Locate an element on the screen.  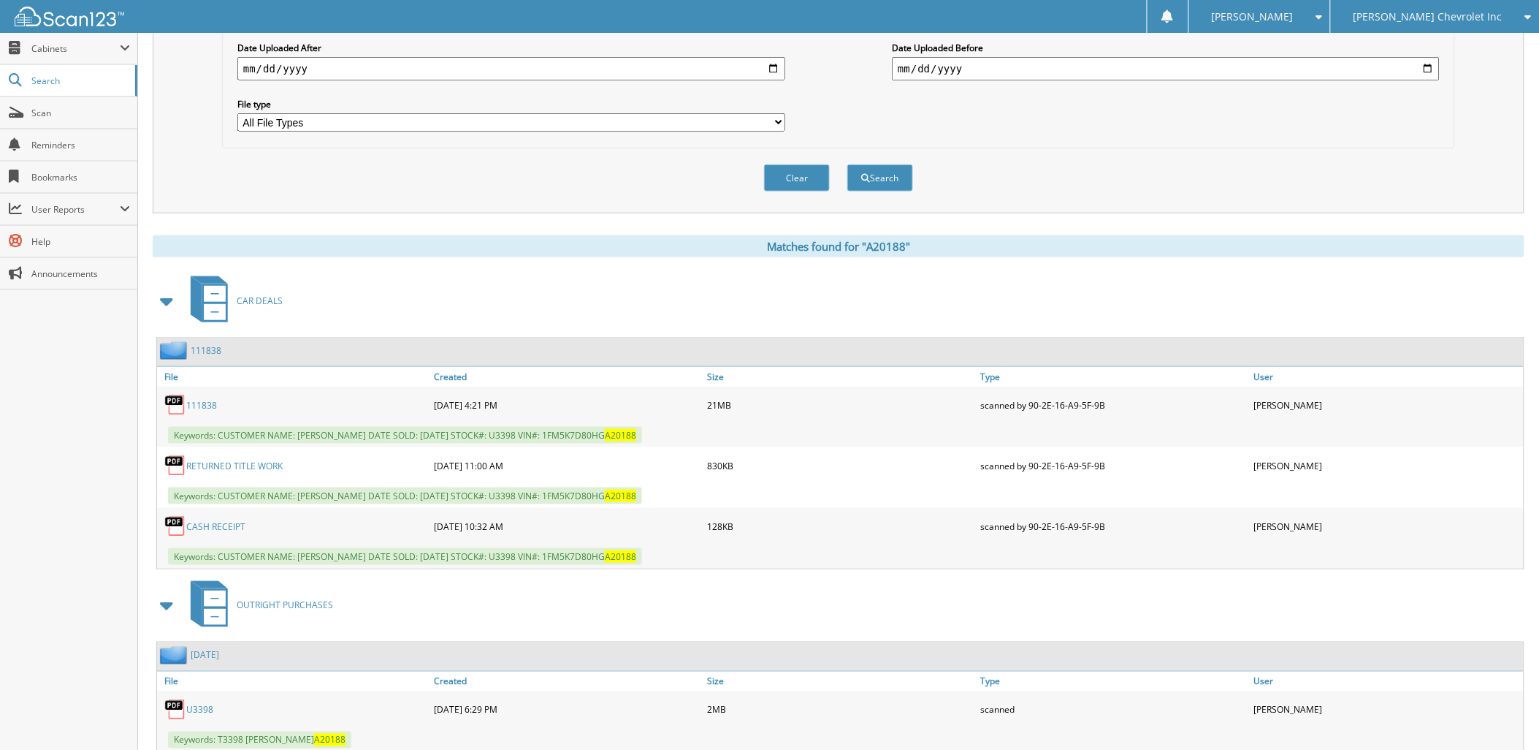
span: Cabinets is located at coordinates (75, 48).